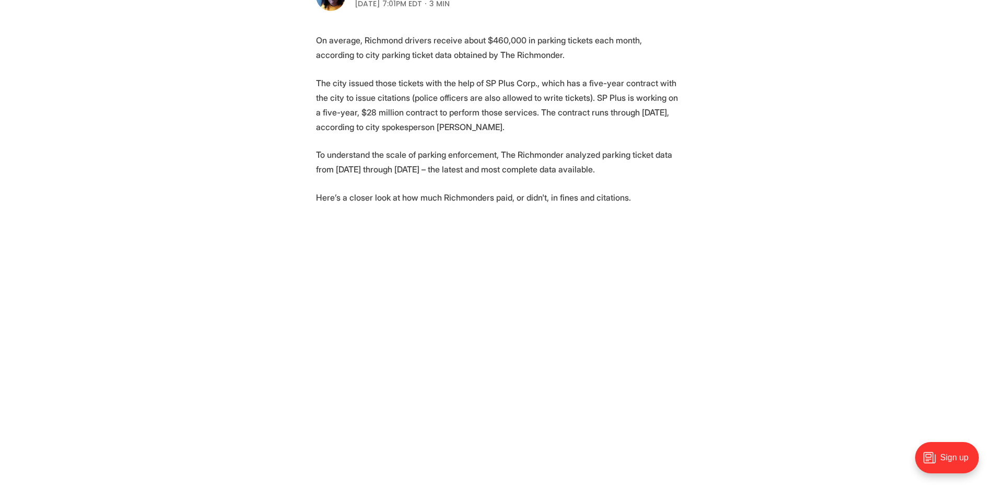  I want to click on p: On average, Richmond drivers receive about $460,000 in parking tickets each month, according to c..., so click(498, 48).